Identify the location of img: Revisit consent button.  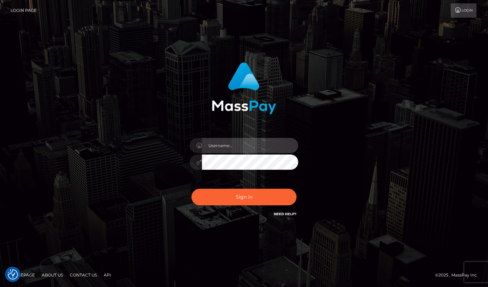
(13, 274).